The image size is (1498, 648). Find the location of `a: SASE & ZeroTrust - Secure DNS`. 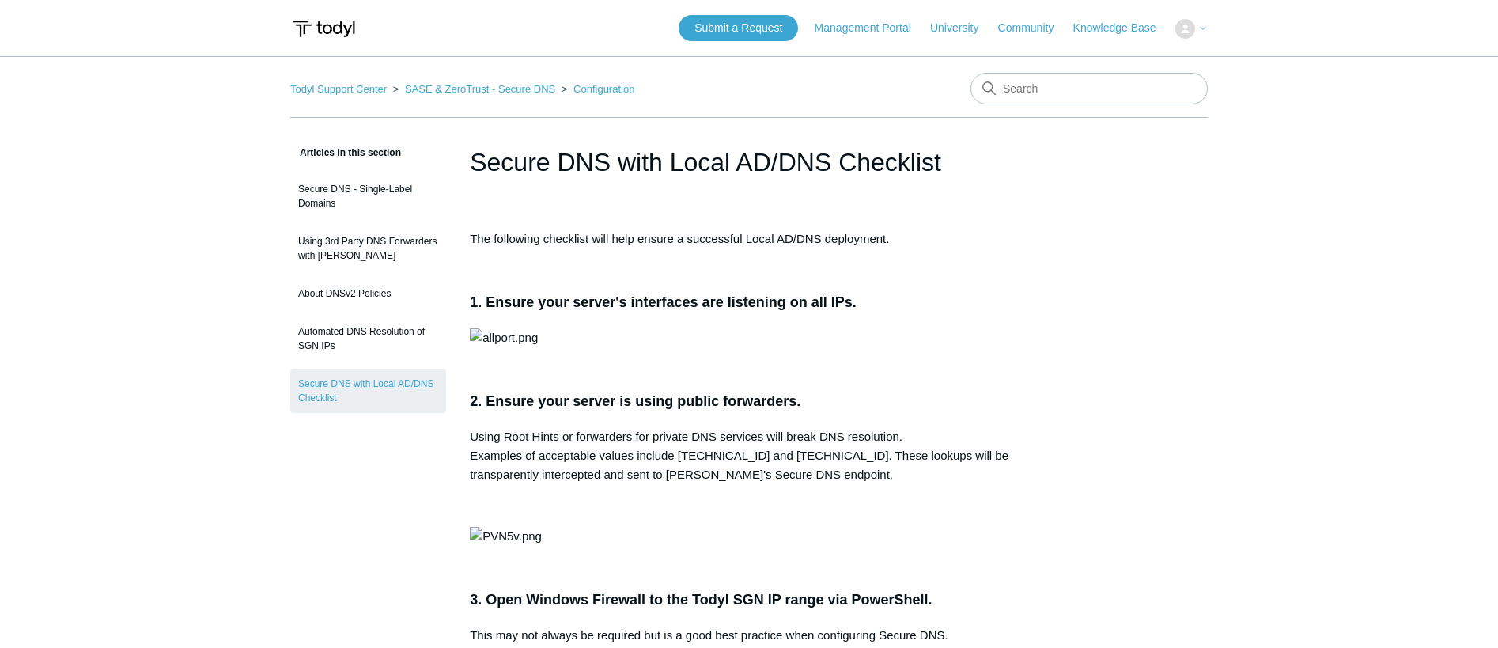

a: SASE & ZeroTrust - Secure DNS is located at coordinates (480, 89).